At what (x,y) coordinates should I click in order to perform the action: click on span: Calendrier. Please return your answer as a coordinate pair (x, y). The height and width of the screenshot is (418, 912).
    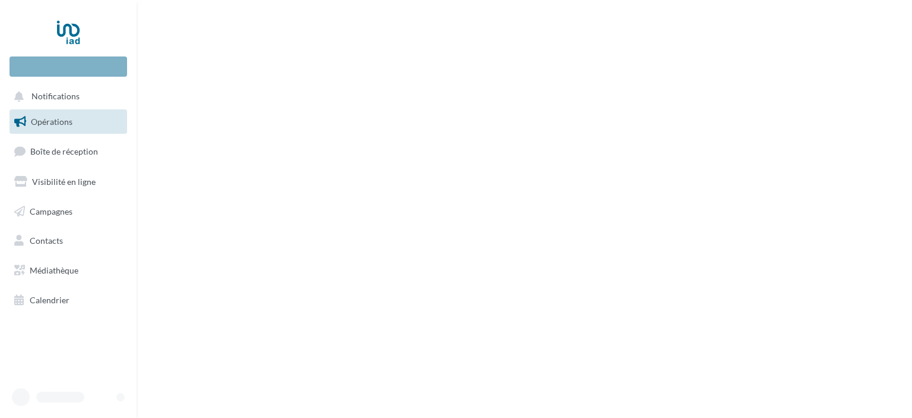
    Looking at the image, I should click on (49, 299).